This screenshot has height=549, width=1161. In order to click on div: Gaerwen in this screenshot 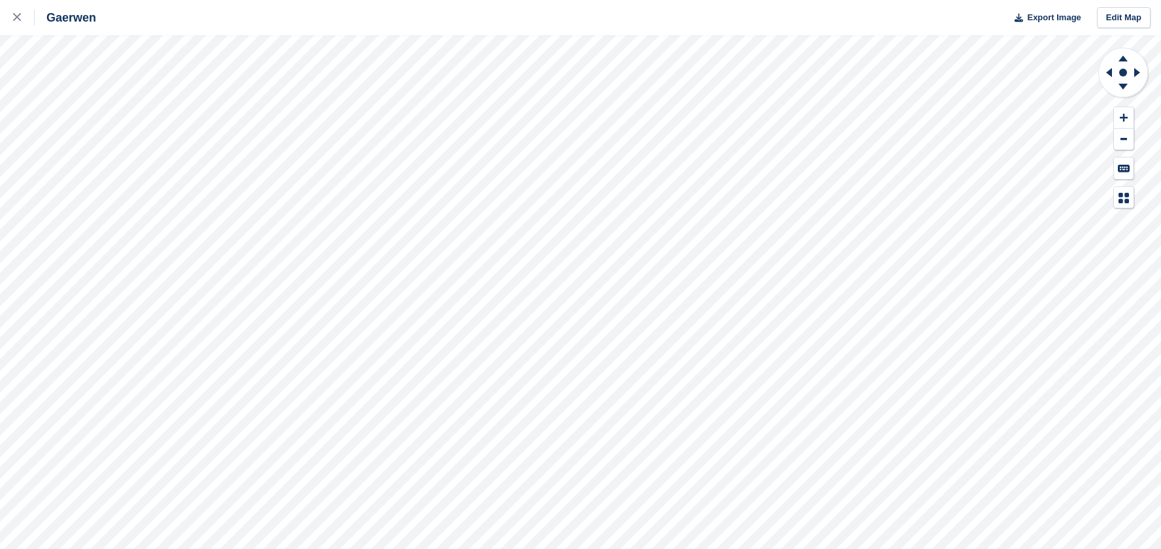, I will do `click(65, 18)`.